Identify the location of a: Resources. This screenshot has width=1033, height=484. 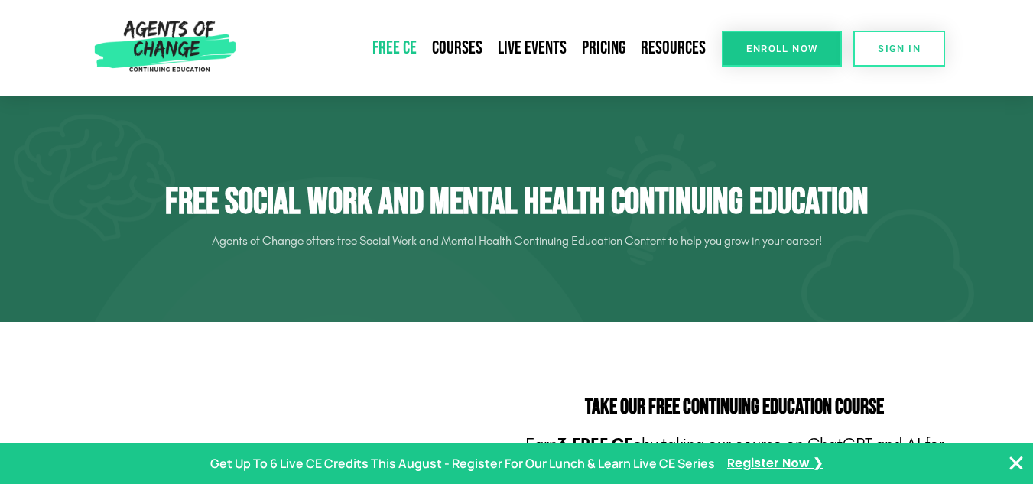
(673, 48).